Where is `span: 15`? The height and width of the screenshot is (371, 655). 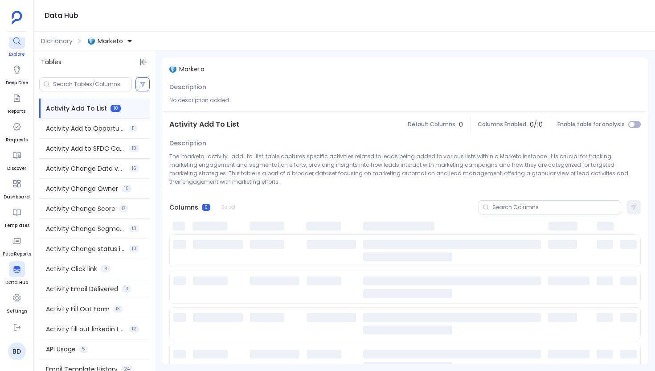
span: 15 is located at coordinates (134, 168).